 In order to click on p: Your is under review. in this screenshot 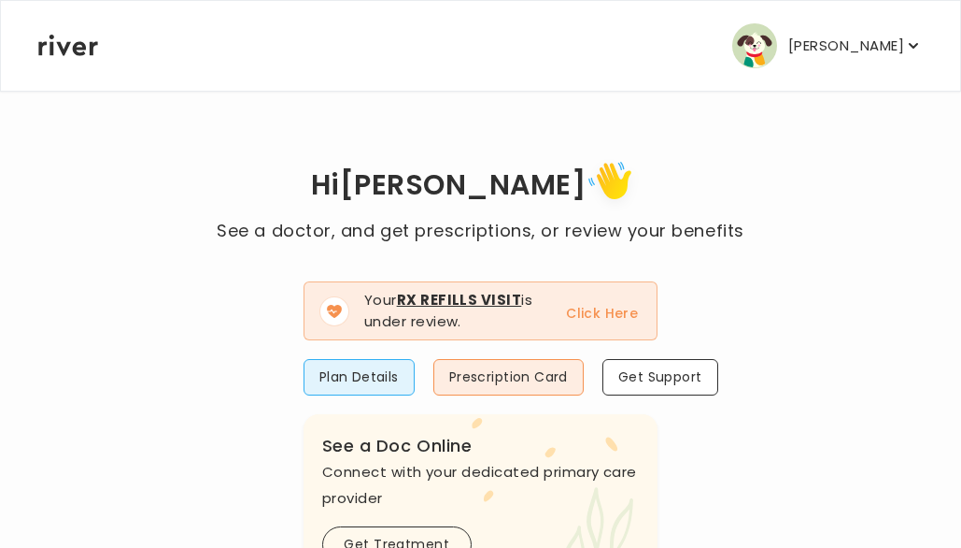, I will do `click(454, 310)`.